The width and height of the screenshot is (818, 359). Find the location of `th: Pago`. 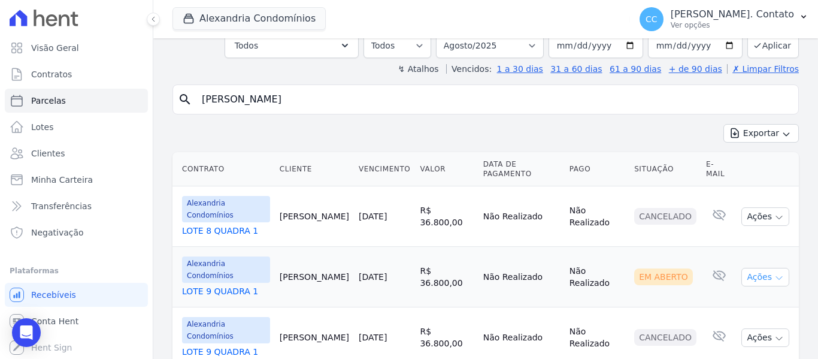

th: Pago is located at coordinates (597, 169).